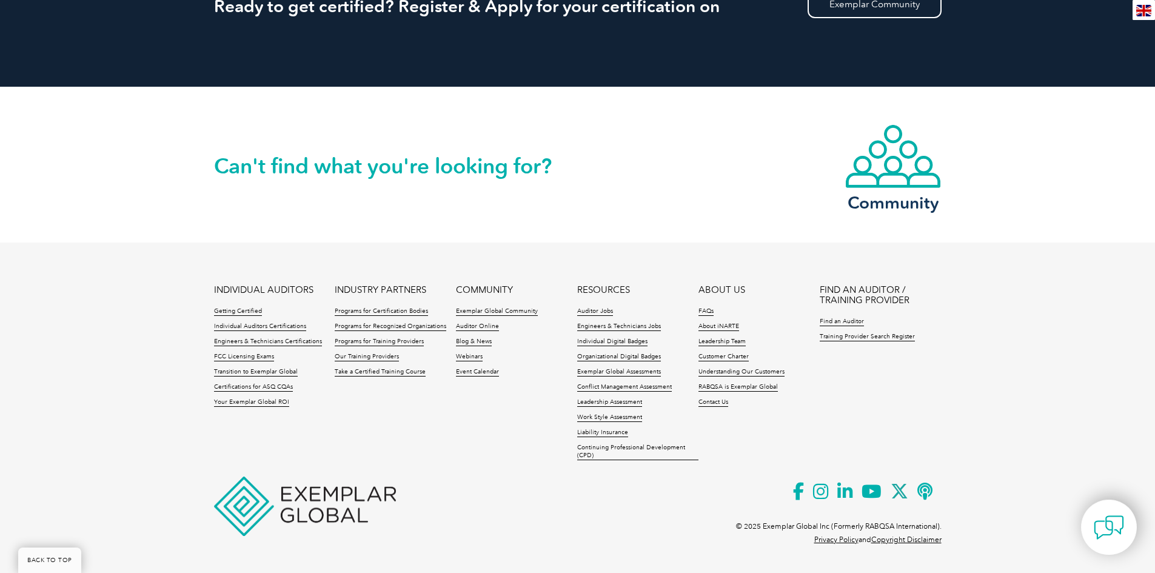 The height and width of the screenshot is (573, 1155). Describe the element at coordinates (713, 403) in the screenshot. I see `a: Contact Us` at that location.